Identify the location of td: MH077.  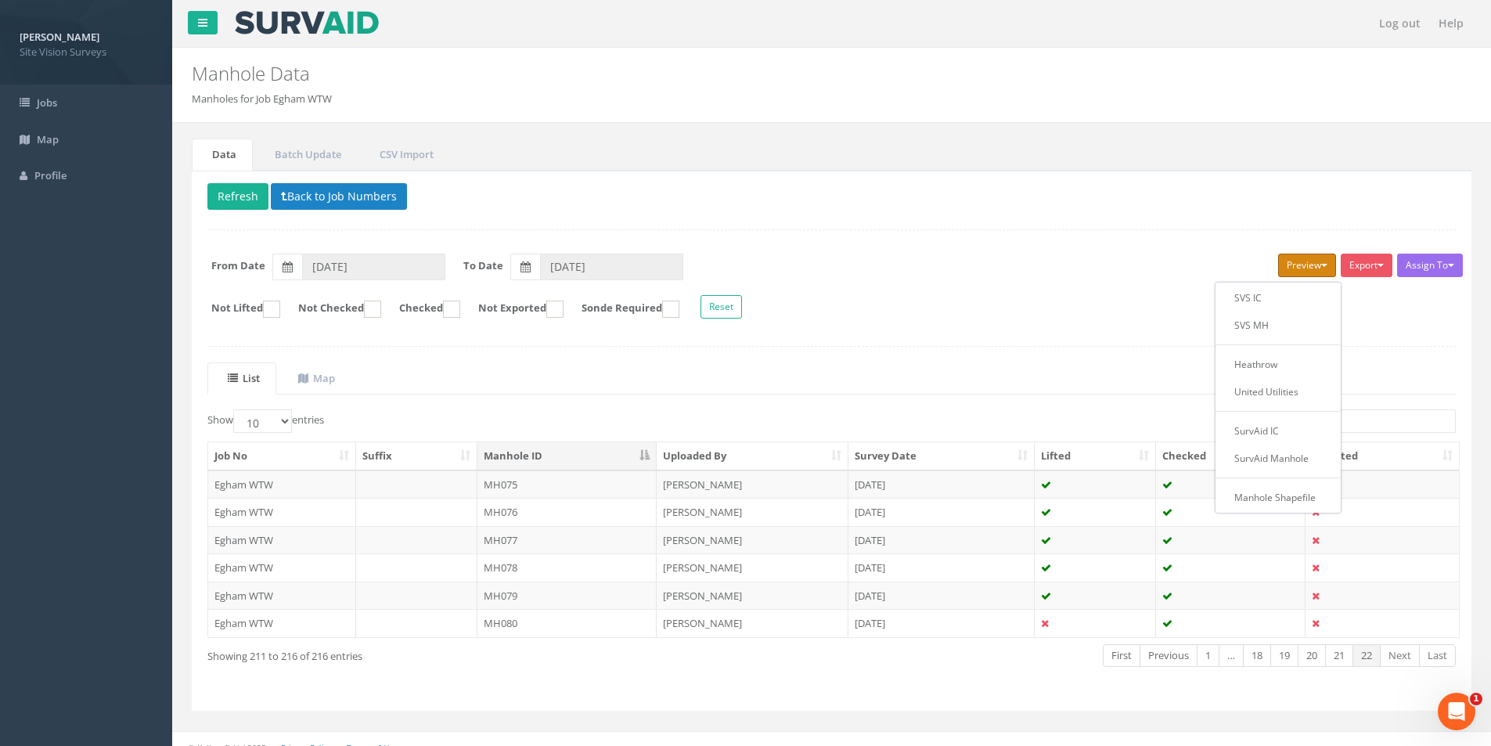
(567, 540).